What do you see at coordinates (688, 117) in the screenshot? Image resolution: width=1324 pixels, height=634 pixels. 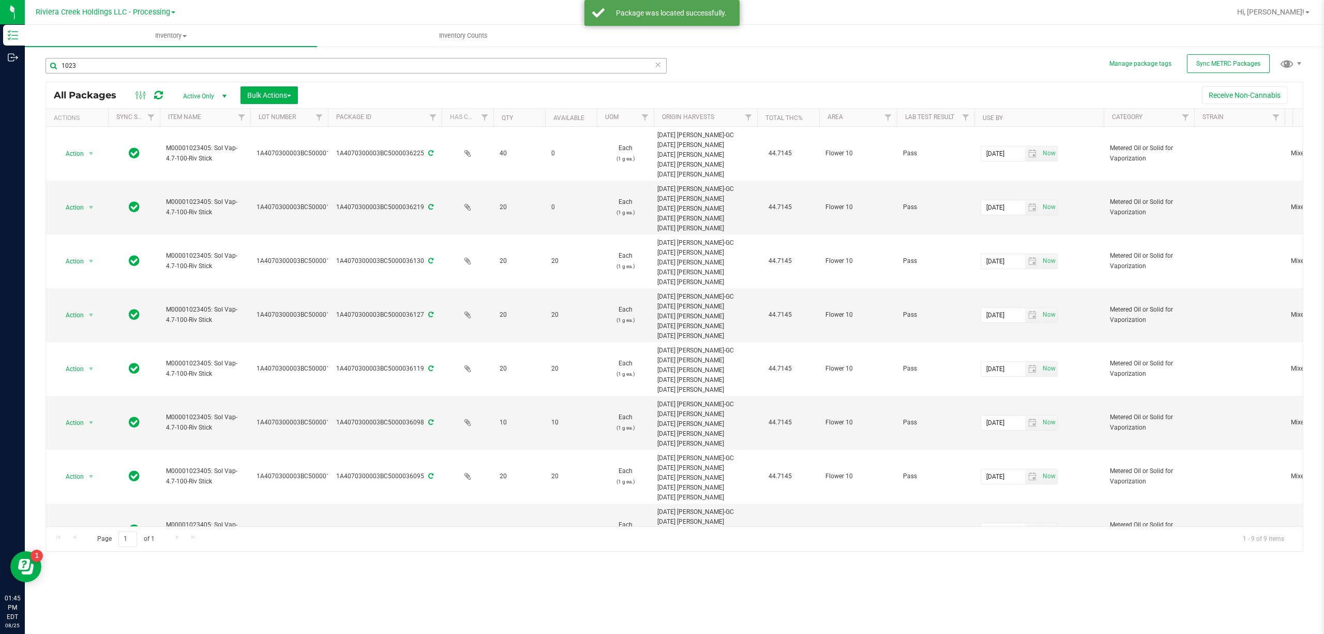 I see `a: Origin Harvests` at bounding box center [688, 117].